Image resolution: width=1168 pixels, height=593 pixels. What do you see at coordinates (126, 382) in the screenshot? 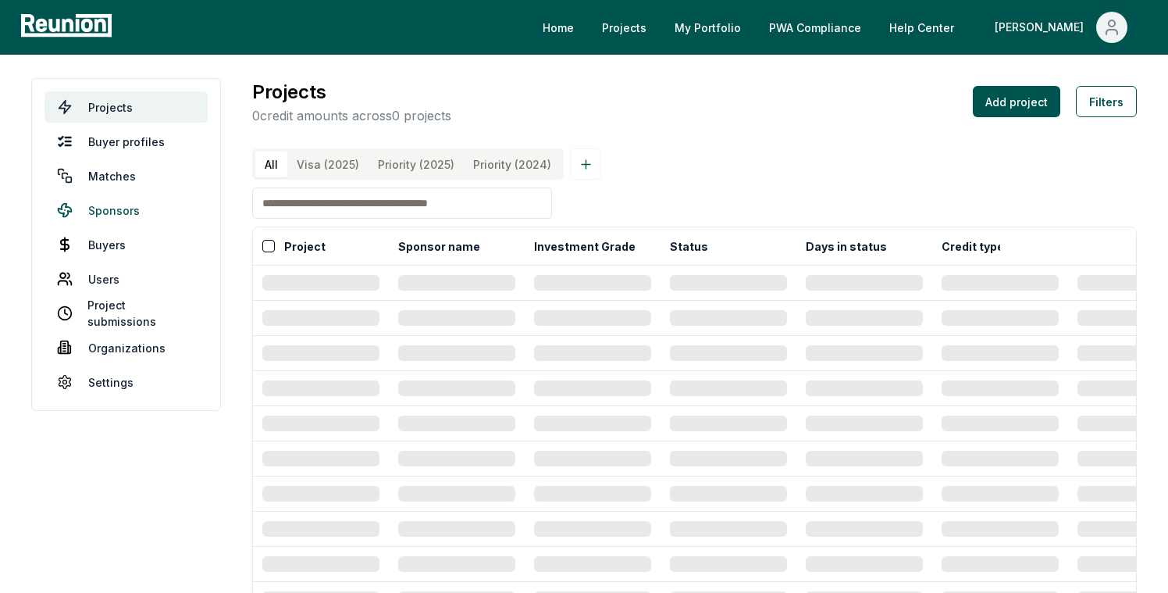
I see `a: Settings` at bounding box center [126, 382].